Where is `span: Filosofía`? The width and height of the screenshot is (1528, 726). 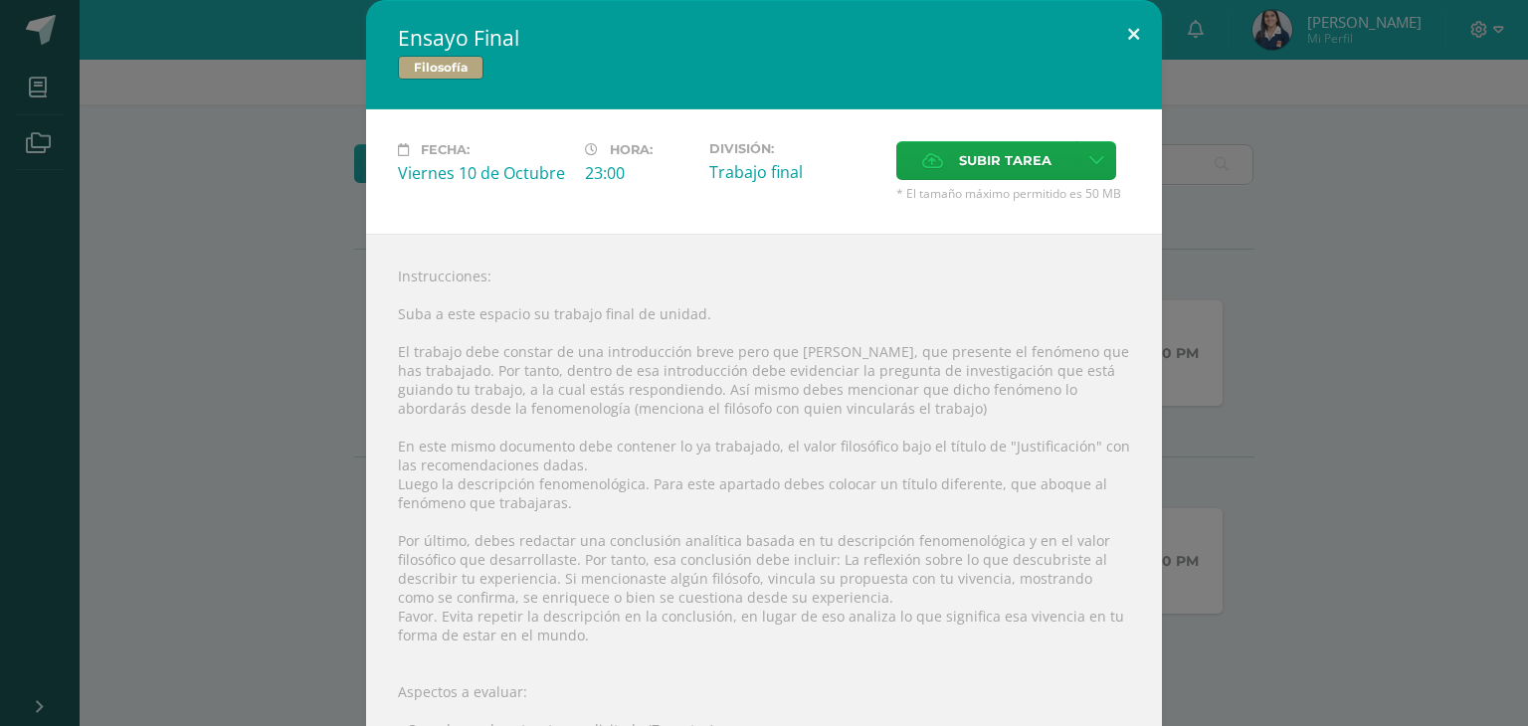
span: Filosofía is located at coordinates (441, 68).